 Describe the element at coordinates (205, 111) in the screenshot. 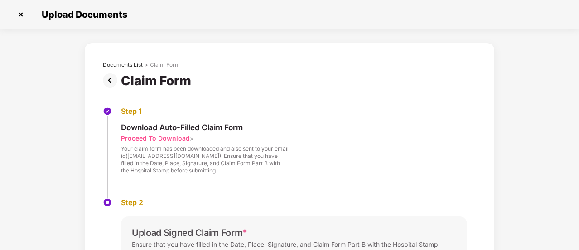

I see `div: Step 1` at that location.